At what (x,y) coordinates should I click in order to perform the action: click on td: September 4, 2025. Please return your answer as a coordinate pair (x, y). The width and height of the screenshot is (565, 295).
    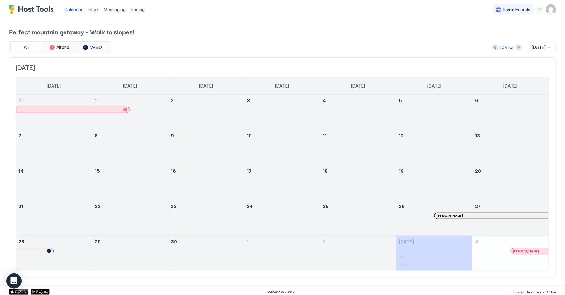
    Looking at the image, I should click on (358, 112).